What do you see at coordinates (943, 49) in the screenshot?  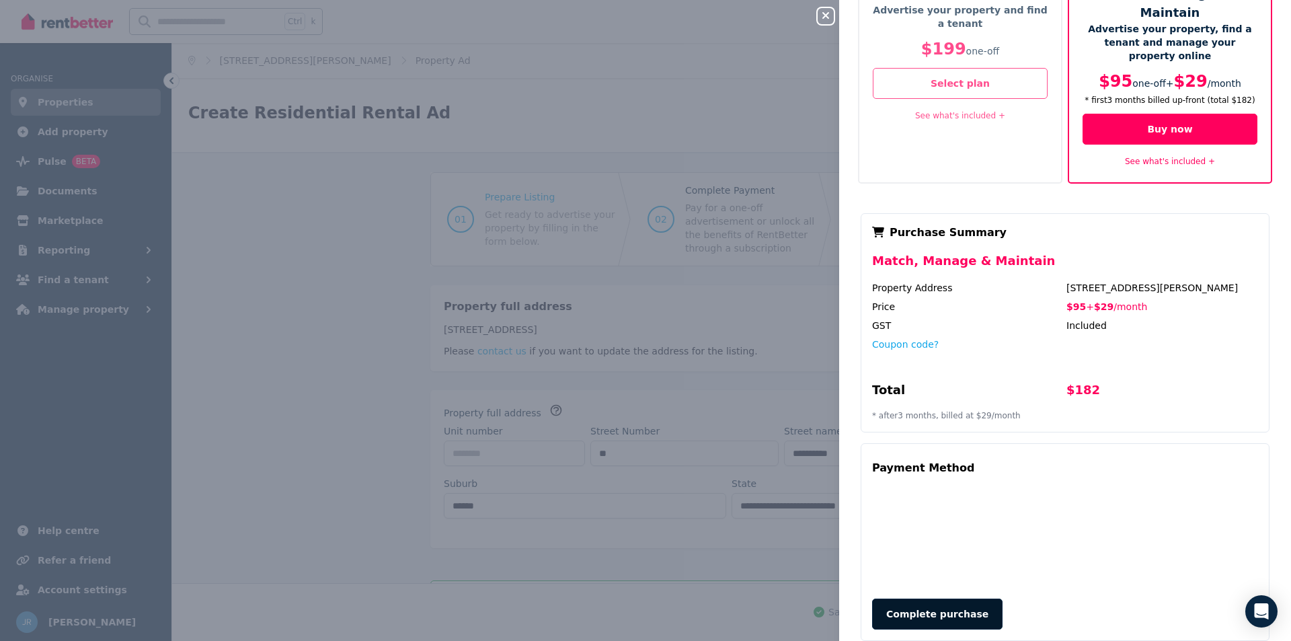 I see `span: $199` at bounding box center [943, 49].